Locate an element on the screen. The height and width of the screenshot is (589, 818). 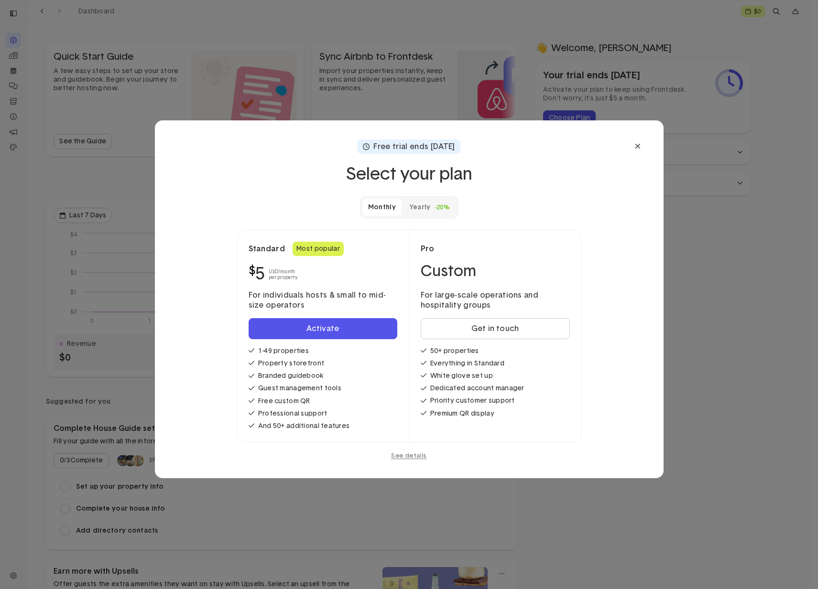
button: Yearly-20% is located at coordinates (429, 207).